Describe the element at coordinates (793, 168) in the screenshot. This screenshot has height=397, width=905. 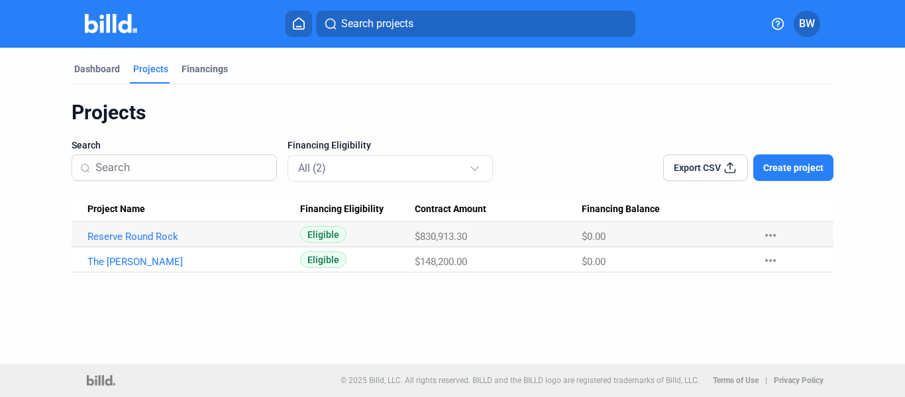
I see `span: Create project` at that location.